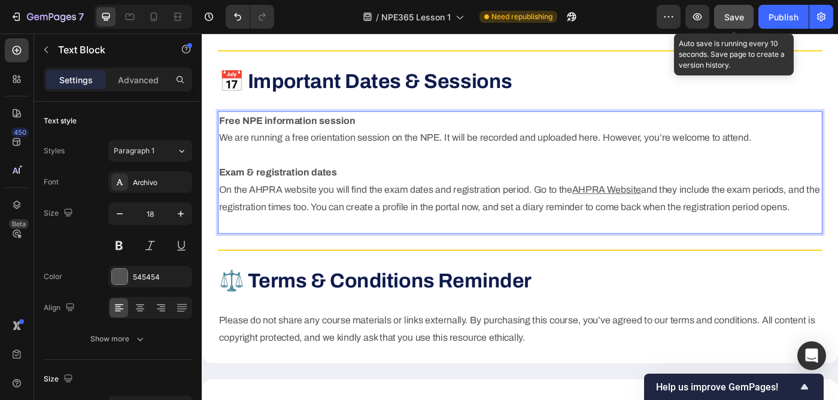 Image resolution: width=838 pixels, height=400 pixels. Describe the element at coordinates (134, 151) in the screenshot. I see `span: Paragraph 1` at that location.